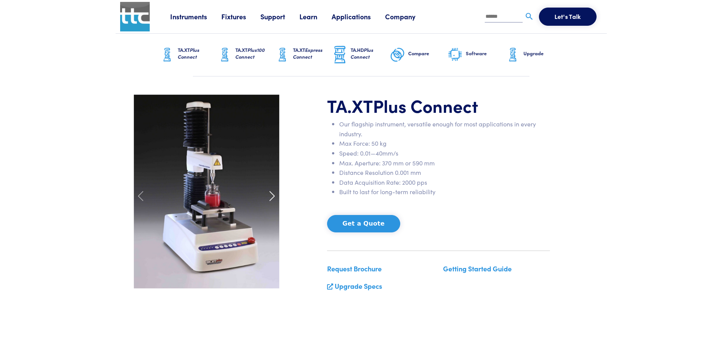 The height and width of the screenshot is (338, 722). What do you see at coordinates (370, 53) in the screenshot?
I see `h6: TA.HD` at bounding box center [370, 53].